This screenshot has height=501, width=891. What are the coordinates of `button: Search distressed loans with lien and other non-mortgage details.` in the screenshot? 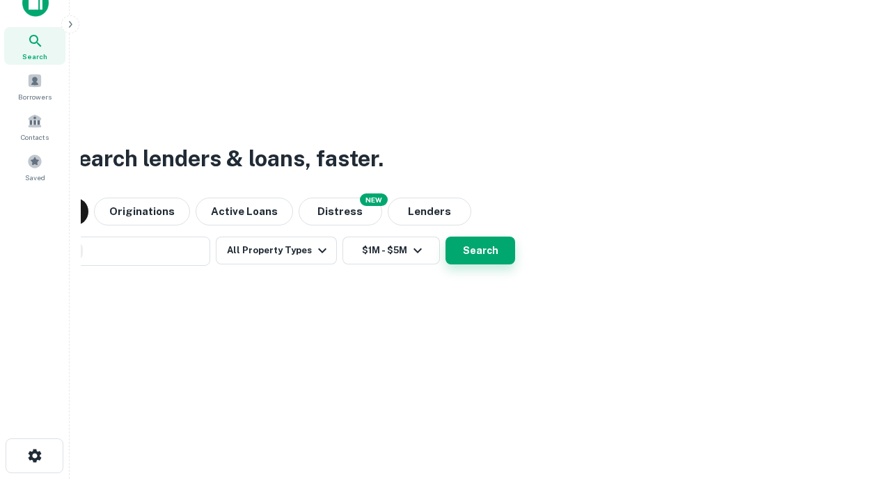 It's located at (340, 212).